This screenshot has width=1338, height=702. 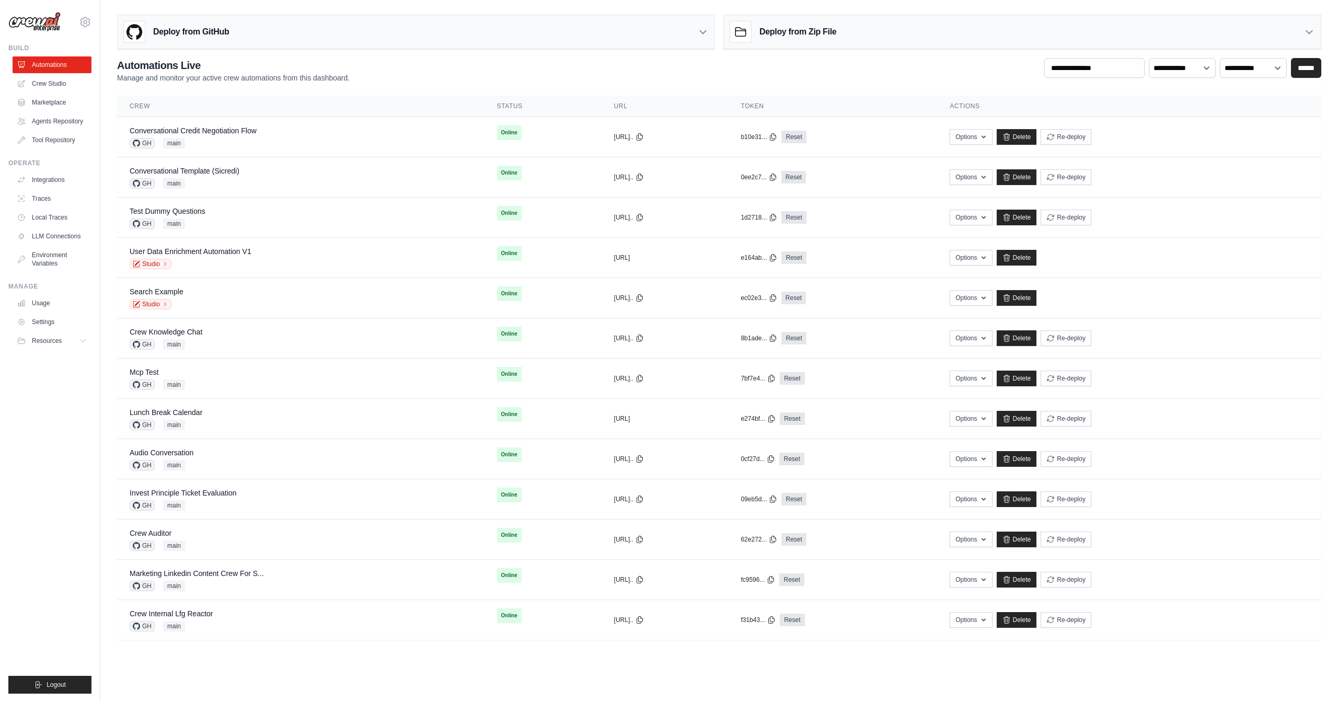 What do you see at coordinates (758, 419) in the screenshot?
I see `button: e274bf...` at bounding box center [758, 419].